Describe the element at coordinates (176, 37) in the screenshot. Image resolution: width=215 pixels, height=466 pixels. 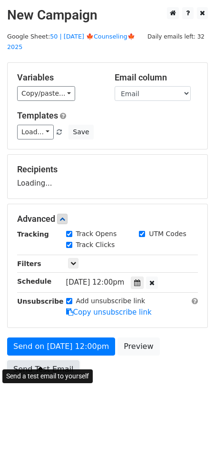
I see `span: Daily emails left: 32` at that location.